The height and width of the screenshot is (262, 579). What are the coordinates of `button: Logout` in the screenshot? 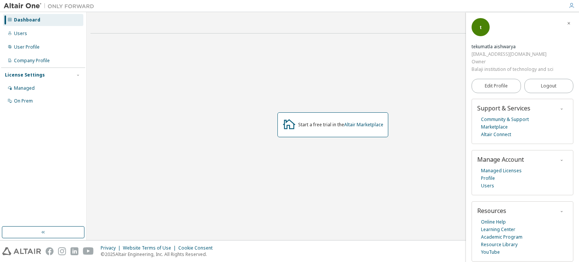 It's located at (549, 86).